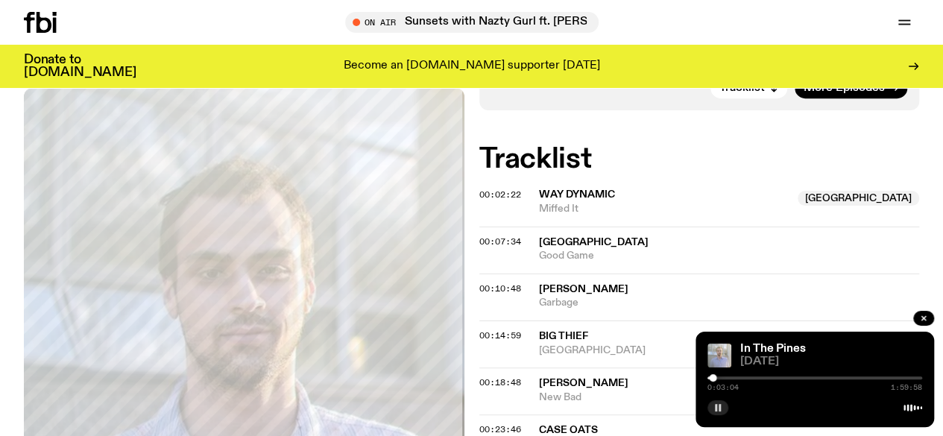 The image size is (943, 436). What do you see at coordinates (500, 241) in the screenshot?
I see `button: 00:07:34` at bounding box center [500, 241].